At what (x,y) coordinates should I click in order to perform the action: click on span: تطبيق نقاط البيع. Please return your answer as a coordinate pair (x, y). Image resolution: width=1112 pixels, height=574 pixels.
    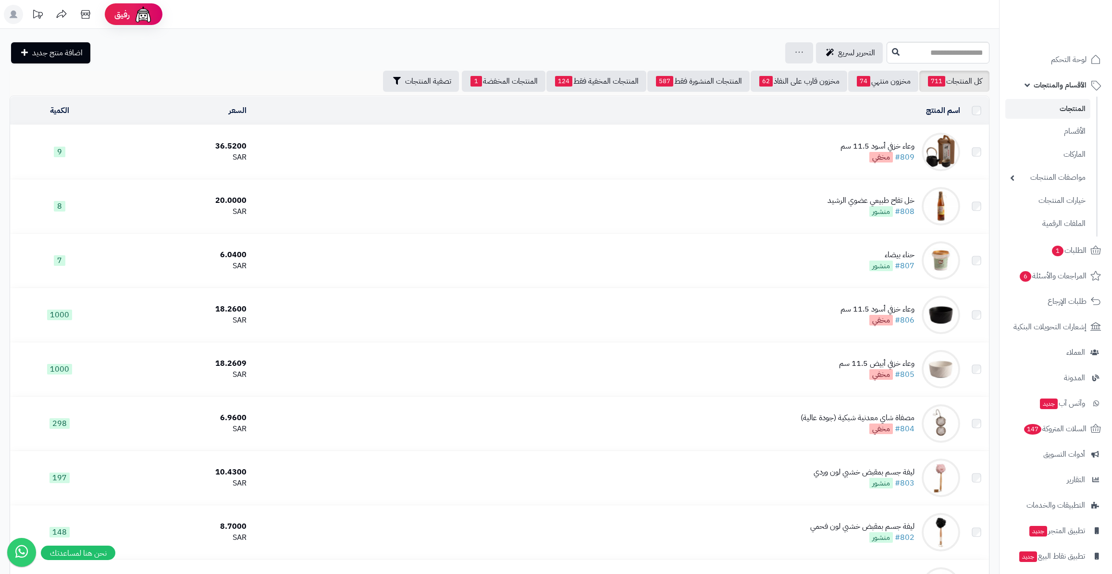
    Looking at the image, I should click on (1052, 556).